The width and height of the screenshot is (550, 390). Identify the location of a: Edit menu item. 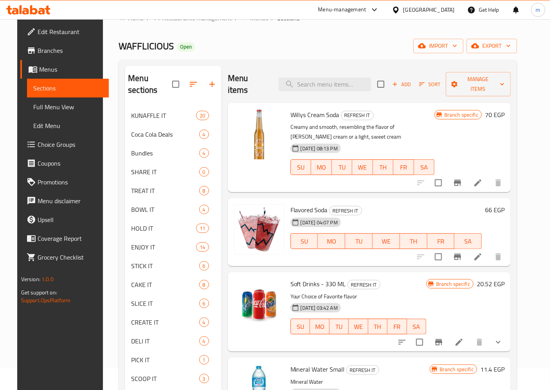
(459, 342).